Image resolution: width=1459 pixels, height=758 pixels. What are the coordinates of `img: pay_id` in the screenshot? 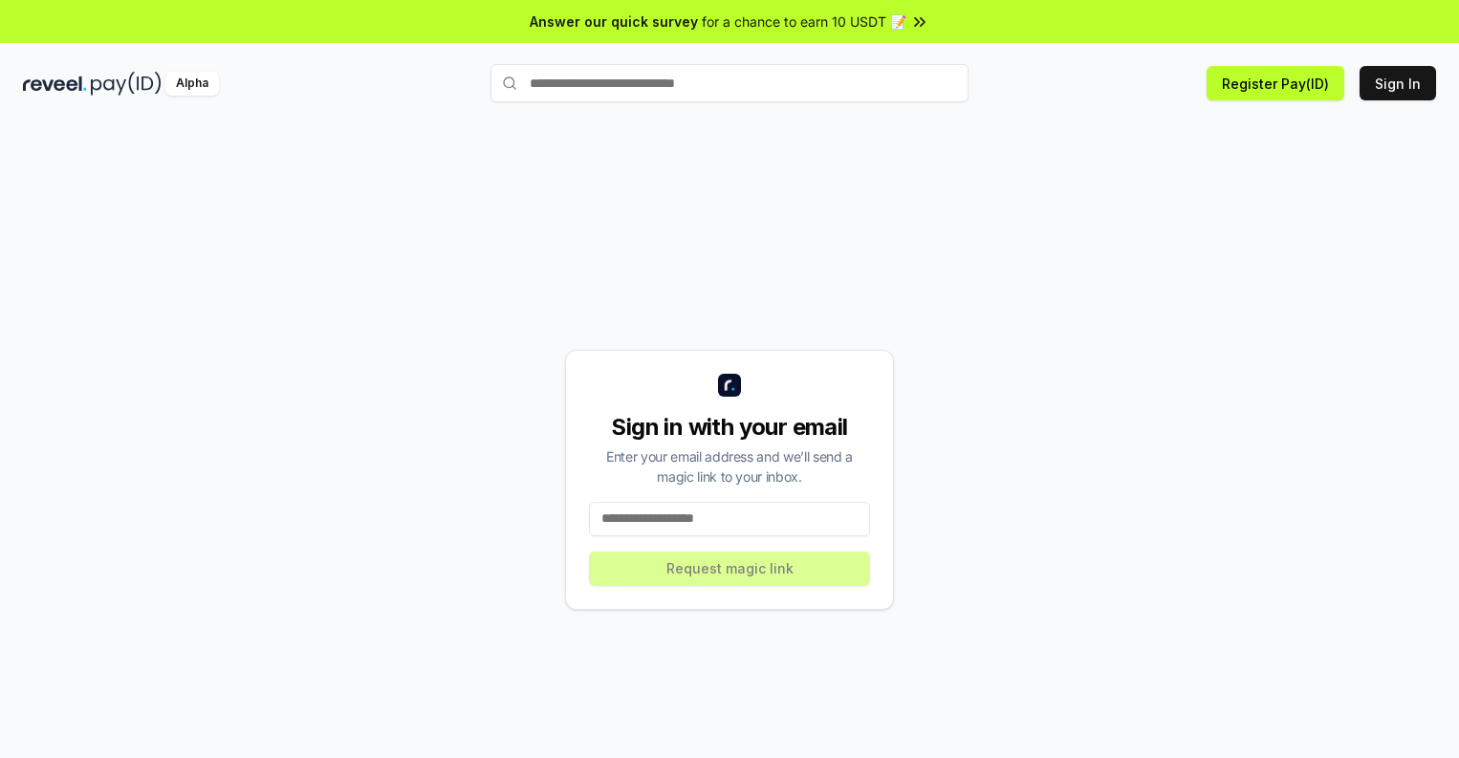 It's located at (126, 83).